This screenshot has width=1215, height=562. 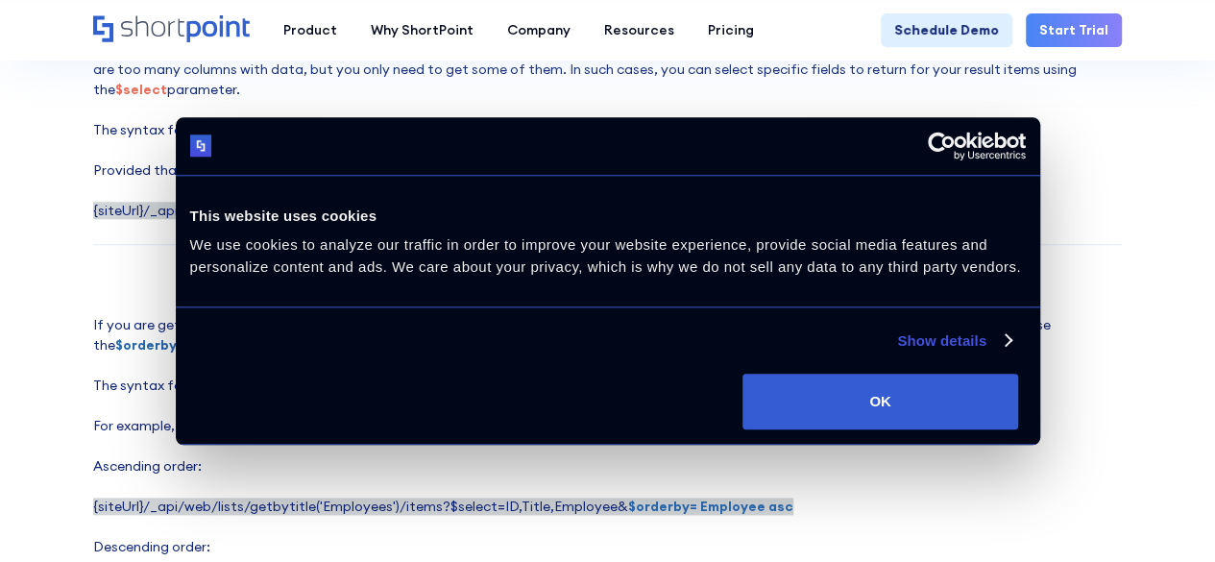 What do you see at coordinates (171, 30) in the screenshot?
I see `a: Home` at bounding box center [171, 30].